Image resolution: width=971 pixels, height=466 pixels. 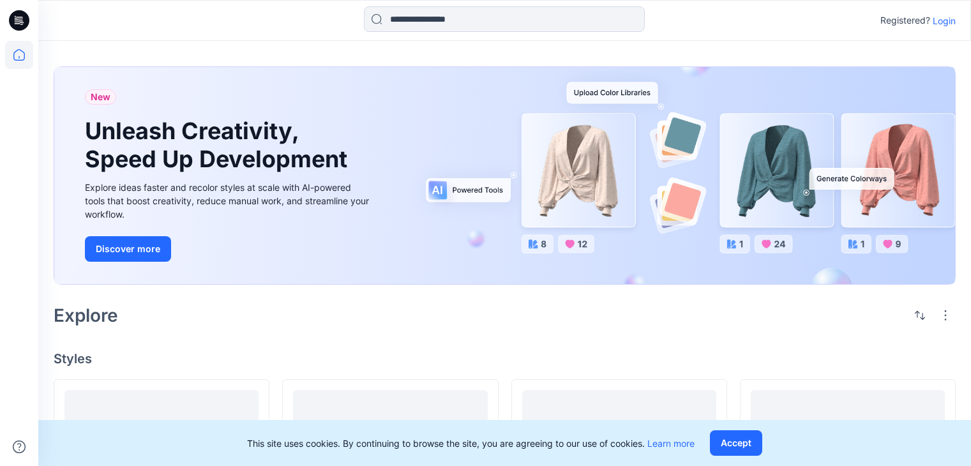 What do you see at coordinates (228, 249) in the screenshot?
I see `a: Discover more` at bounding box center [228, 249].